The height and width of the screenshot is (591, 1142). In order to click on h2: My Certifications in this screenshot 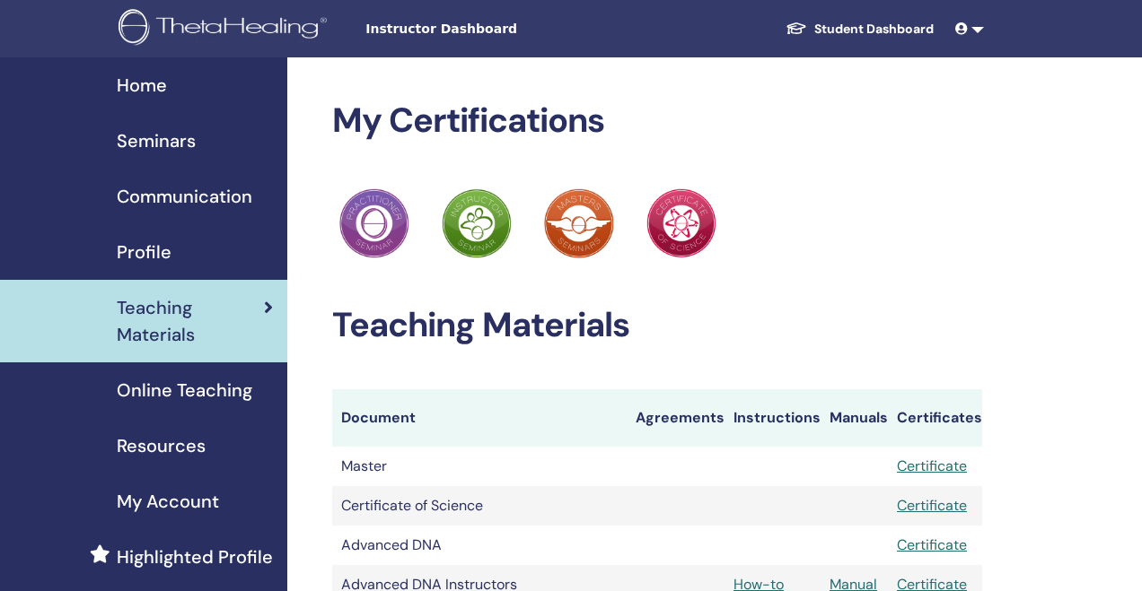, I will do `click(657, 121)`.